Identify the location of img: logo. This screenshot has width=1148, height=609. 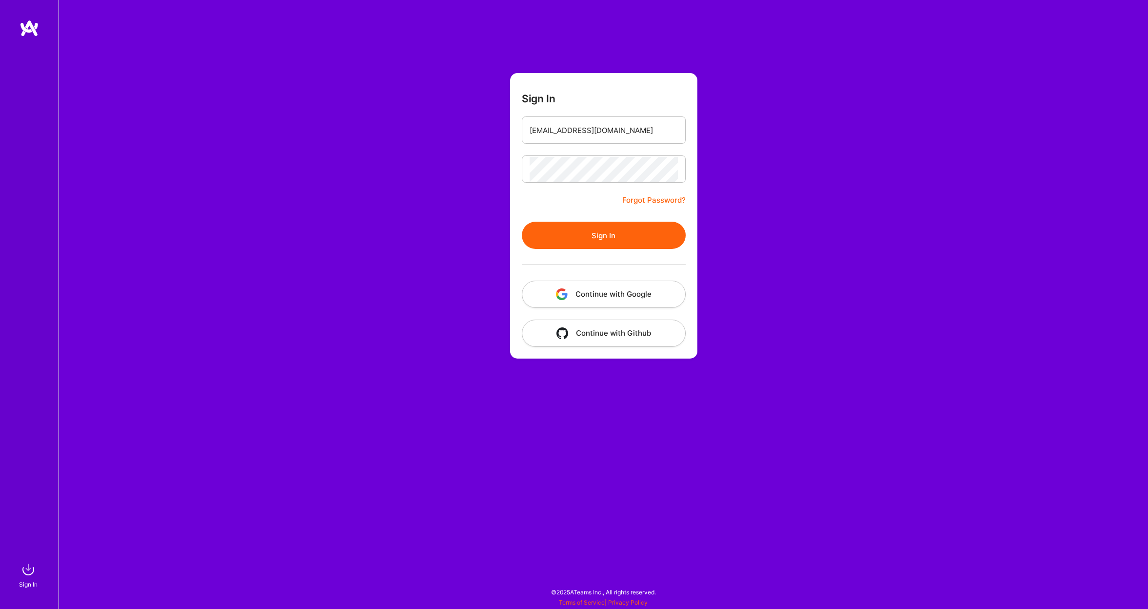
(29, 28).